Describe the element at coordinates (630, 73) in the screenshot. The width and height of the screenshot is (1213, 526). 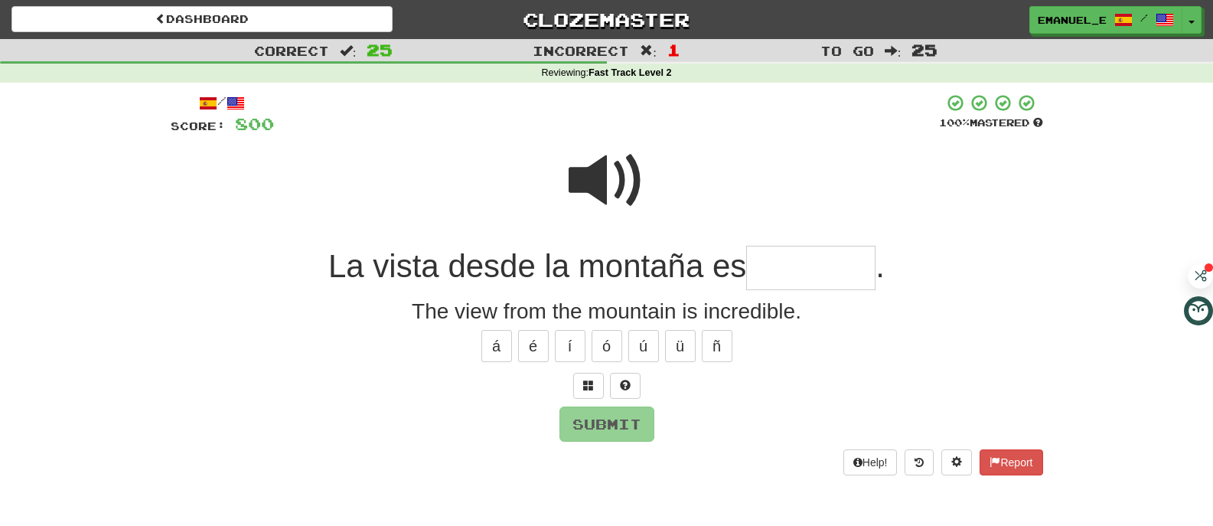
I see `strong: Fast Track Level 2` at that location.